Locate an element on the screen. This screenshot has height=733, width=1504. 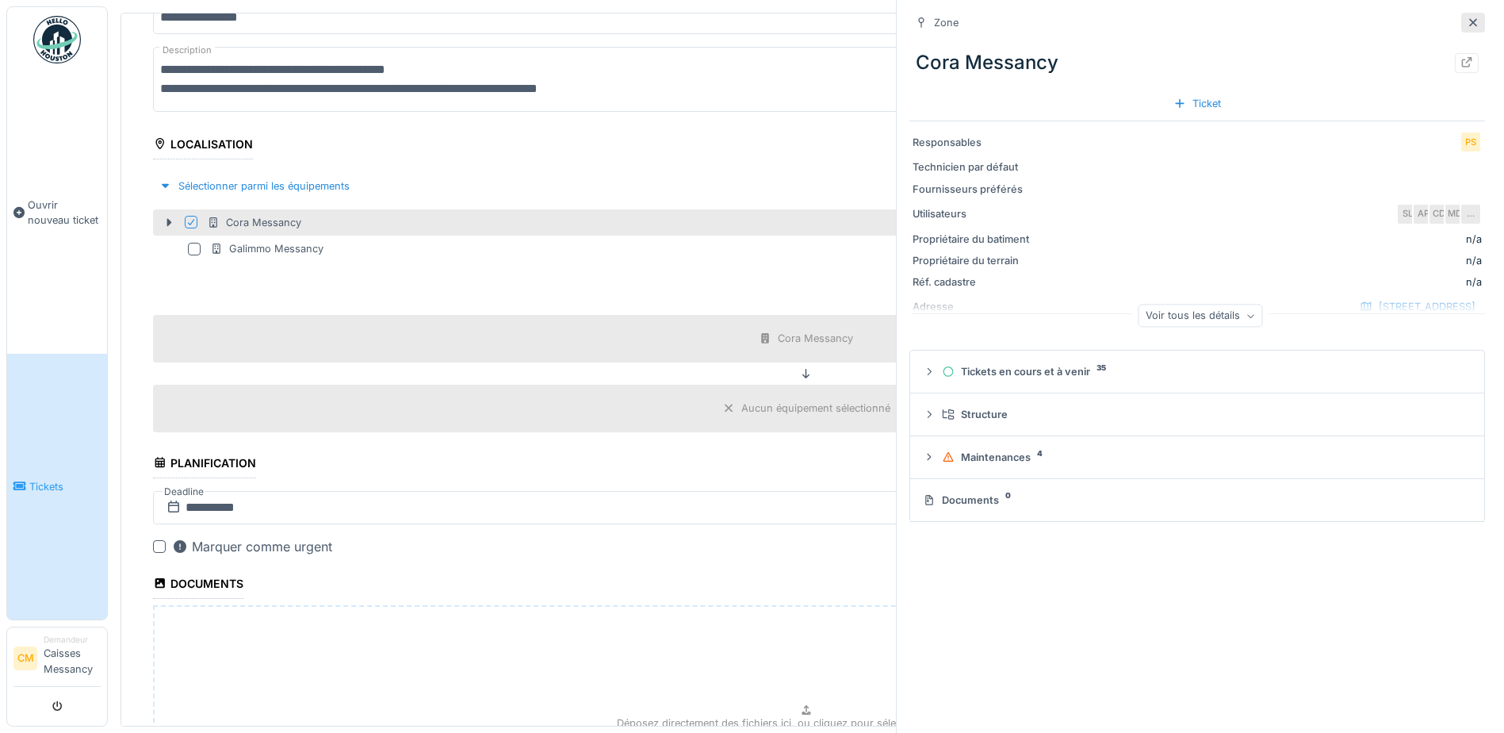
summary: Structure is located at coordinates (1197, 414).